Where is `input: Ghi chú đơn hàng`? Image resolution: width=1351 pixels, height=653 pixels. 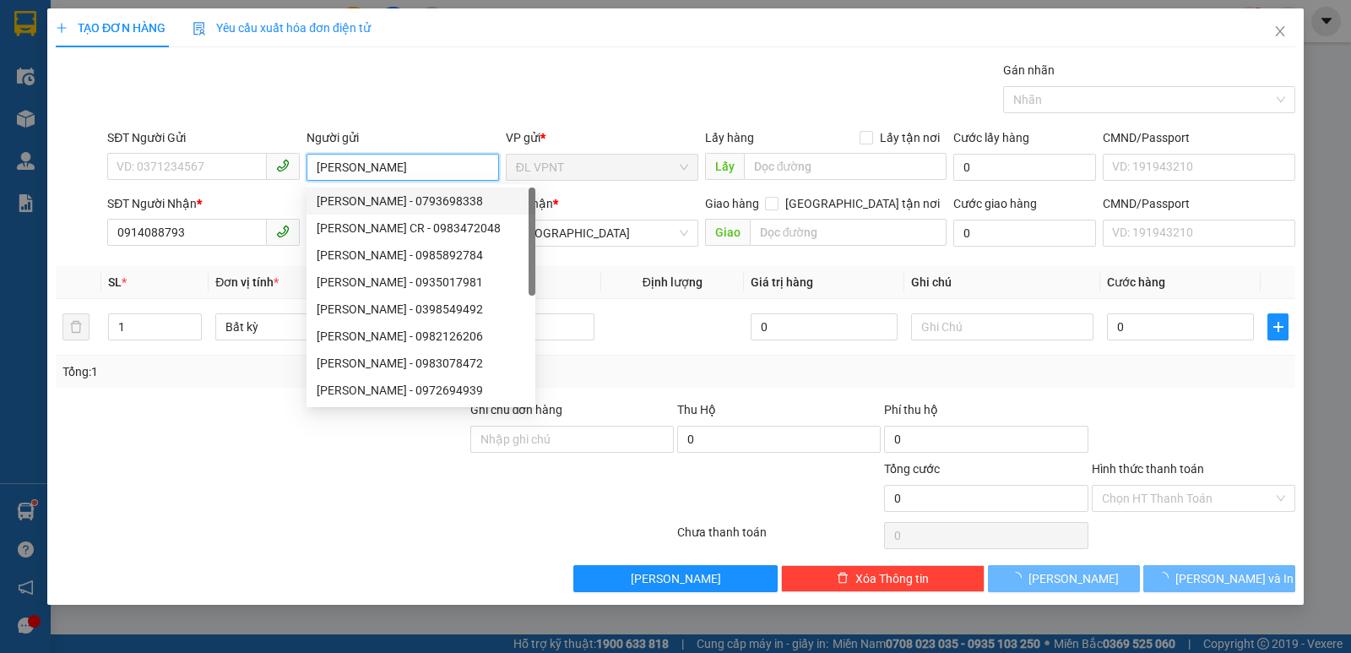 input: Ghi chú đơn hàng is located at coordinates (572, 439).